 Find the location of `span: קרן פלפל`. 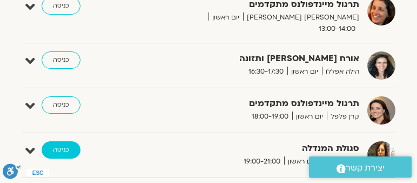

span: קרן פלפל is located at coordinates (343, 116).